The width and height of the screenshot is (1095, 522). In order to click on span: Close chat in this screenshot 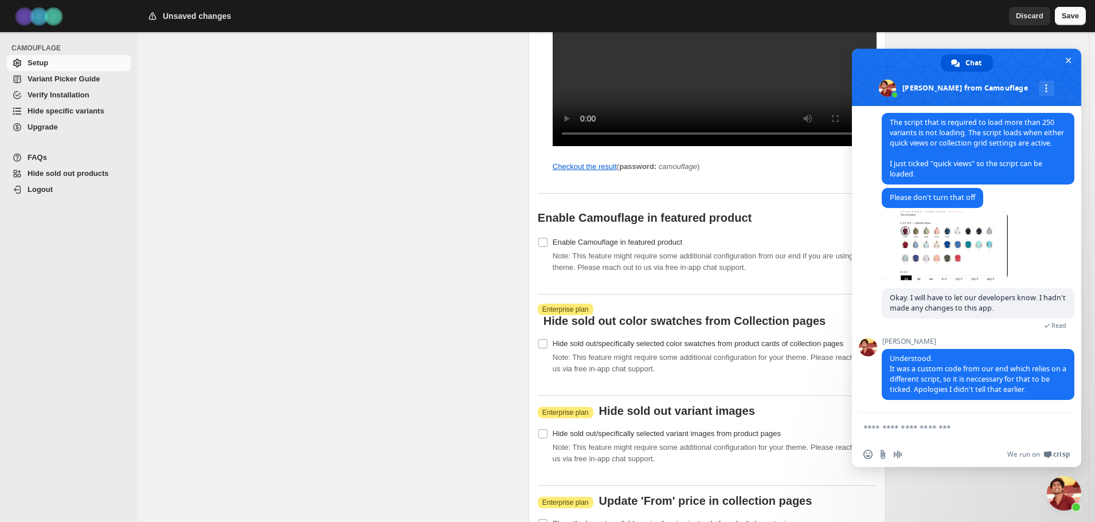, I will do `click(1068, 60)`.